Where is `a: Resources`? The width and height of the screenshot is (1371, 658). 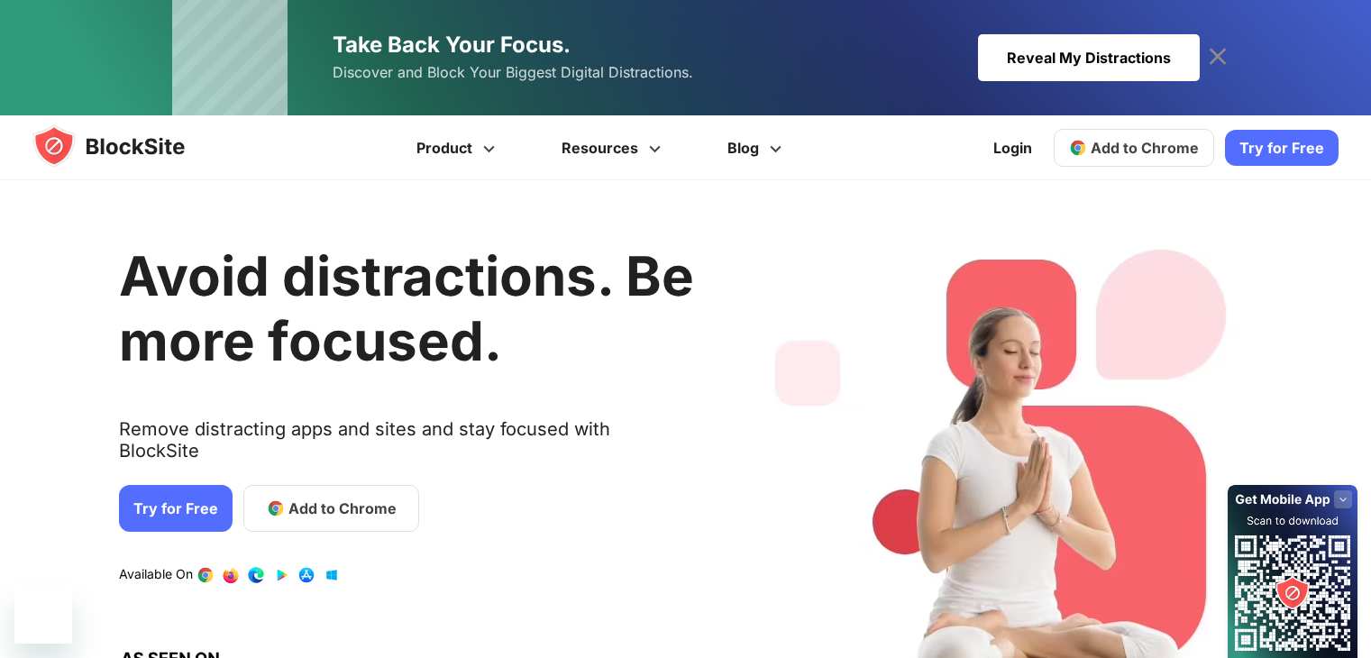 a: Resources is located at coordinates (614, 148).